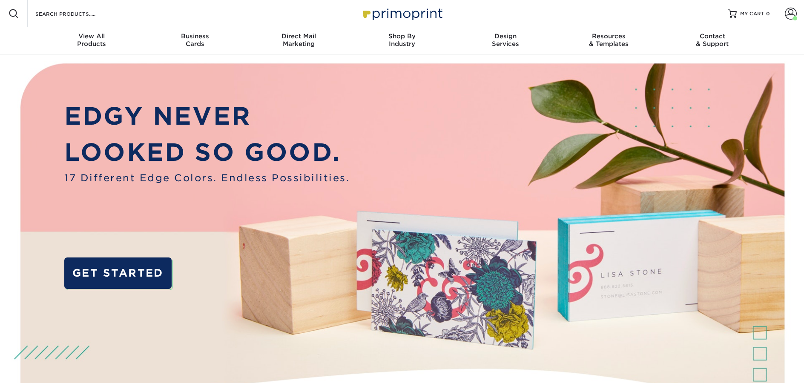 This screenshot has width=804, height=383. I want to click on a: GET STARTED, so click(118, 274).